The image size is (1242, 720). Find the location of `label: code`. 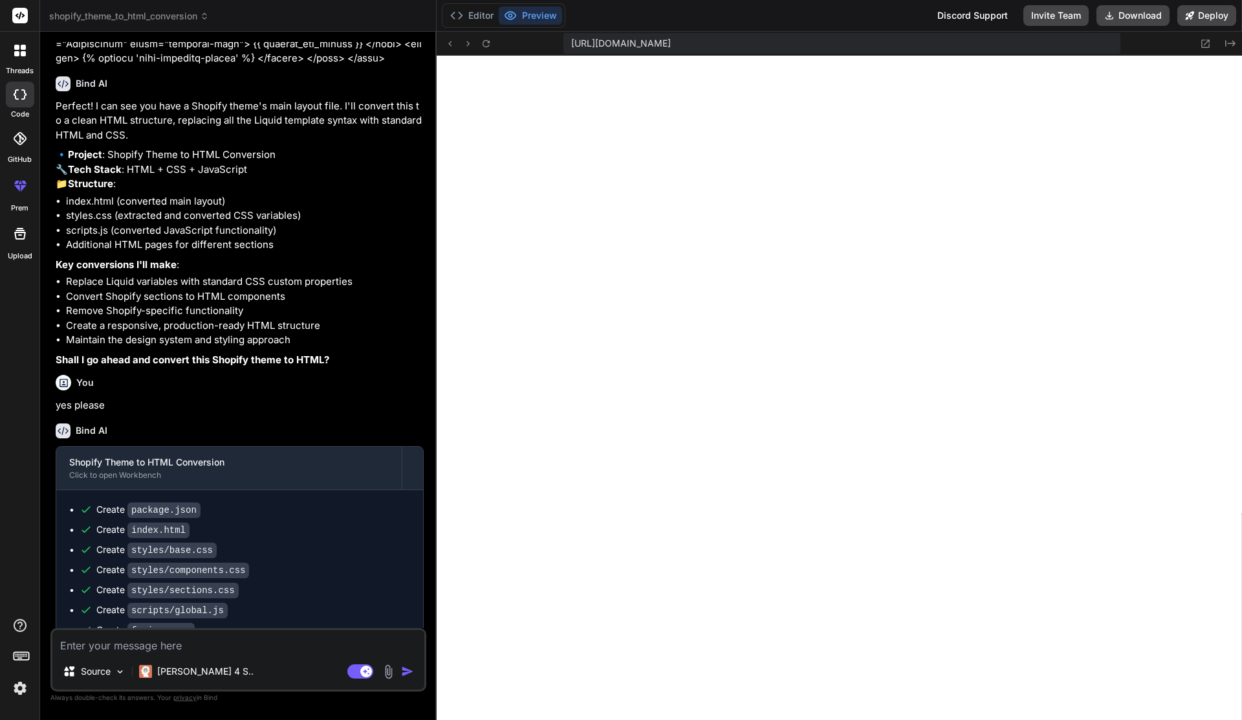

label: code is located at coordinates (20, 114).